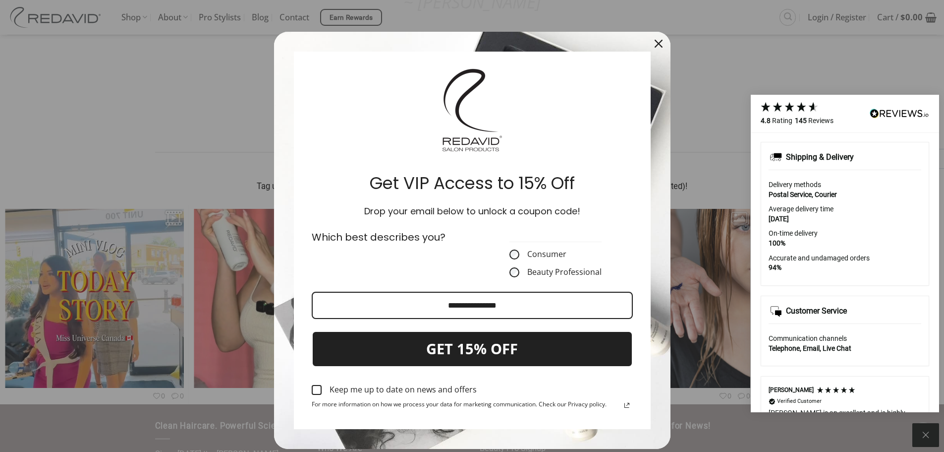  What do you see at coordinates (900, 113) in the screenshot?
I see `a: REVIEWS.io` at bounding box center [900, 113].